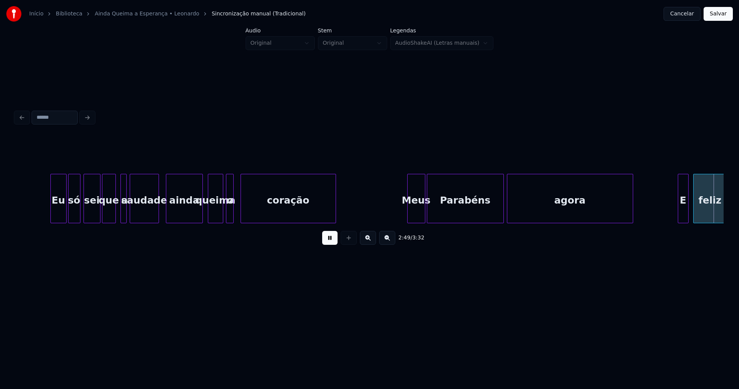 This screenshot has width=739, height=389. Describe the element at coordinates (682, 14) in the screenshot. I see `button: Cancelar` at that location.